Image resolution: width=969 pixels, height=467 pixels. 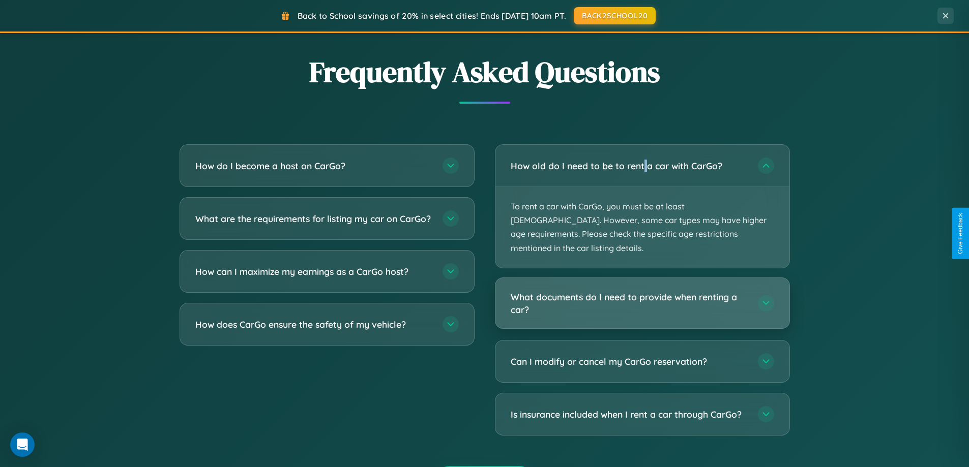 What do you see at coordinates (629, 166) in the screenshot?
I see `h3: How old do I need to be to rent a car with CarGo?` at bounding box center [629, 166].